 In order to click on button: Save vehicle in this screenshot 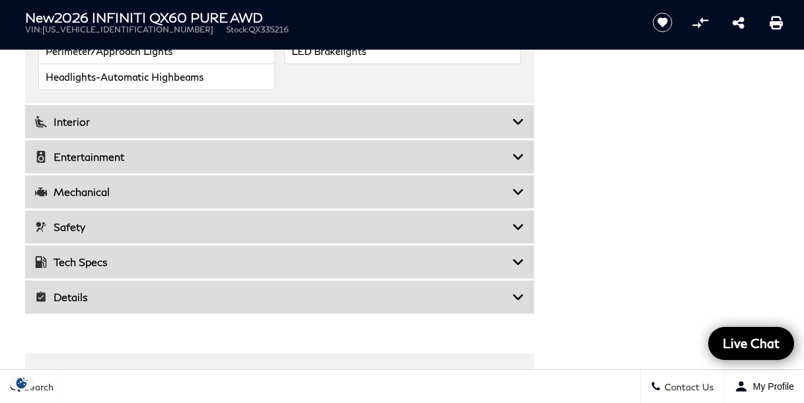, I will do `click(663, 22)`.